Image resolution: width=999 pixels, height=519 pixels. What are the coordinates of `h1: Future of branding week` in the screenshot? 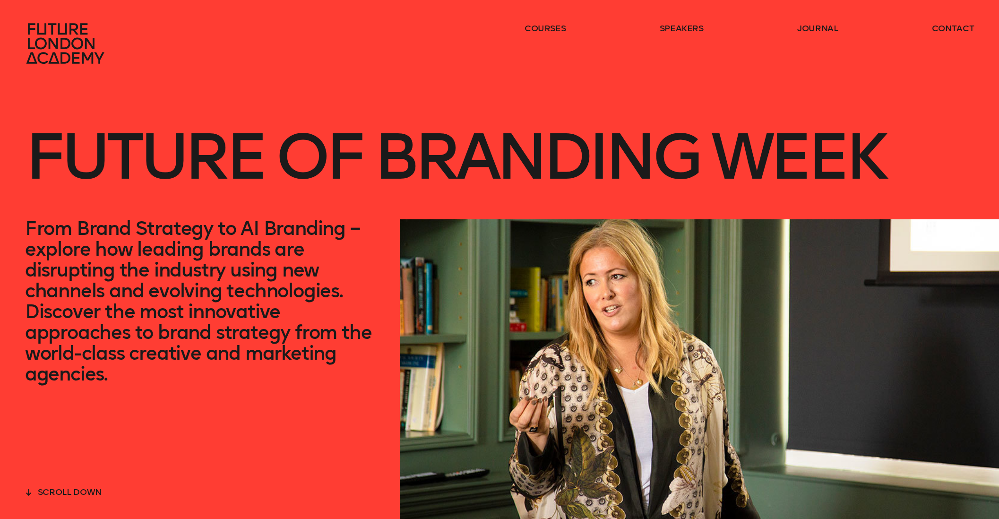 It's located at (454, 142).